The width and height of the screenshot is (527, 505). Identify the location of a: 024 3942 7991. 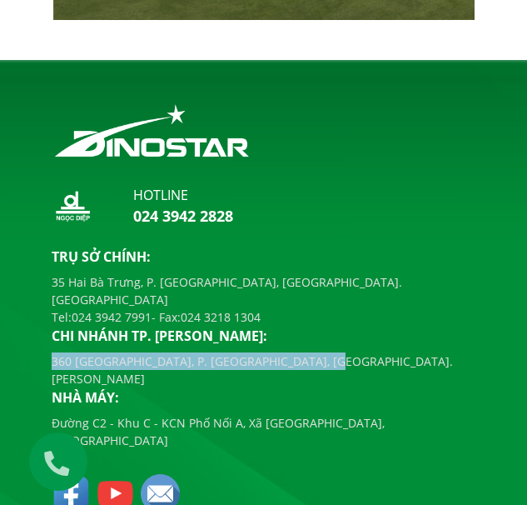
(112, 317).